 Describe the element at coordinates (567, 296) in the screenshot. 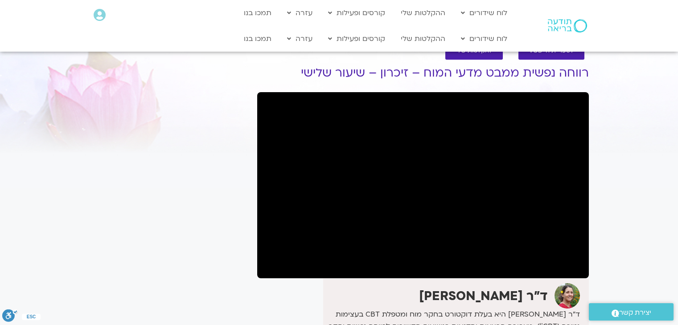

I see `img: ד"ר נועה אלבלדה` at that location.